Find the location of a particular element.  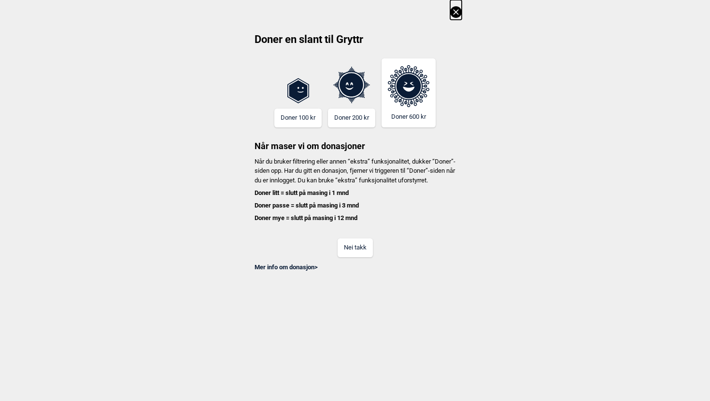

button: Doner 200 kr is located at coordinates (352, 118).